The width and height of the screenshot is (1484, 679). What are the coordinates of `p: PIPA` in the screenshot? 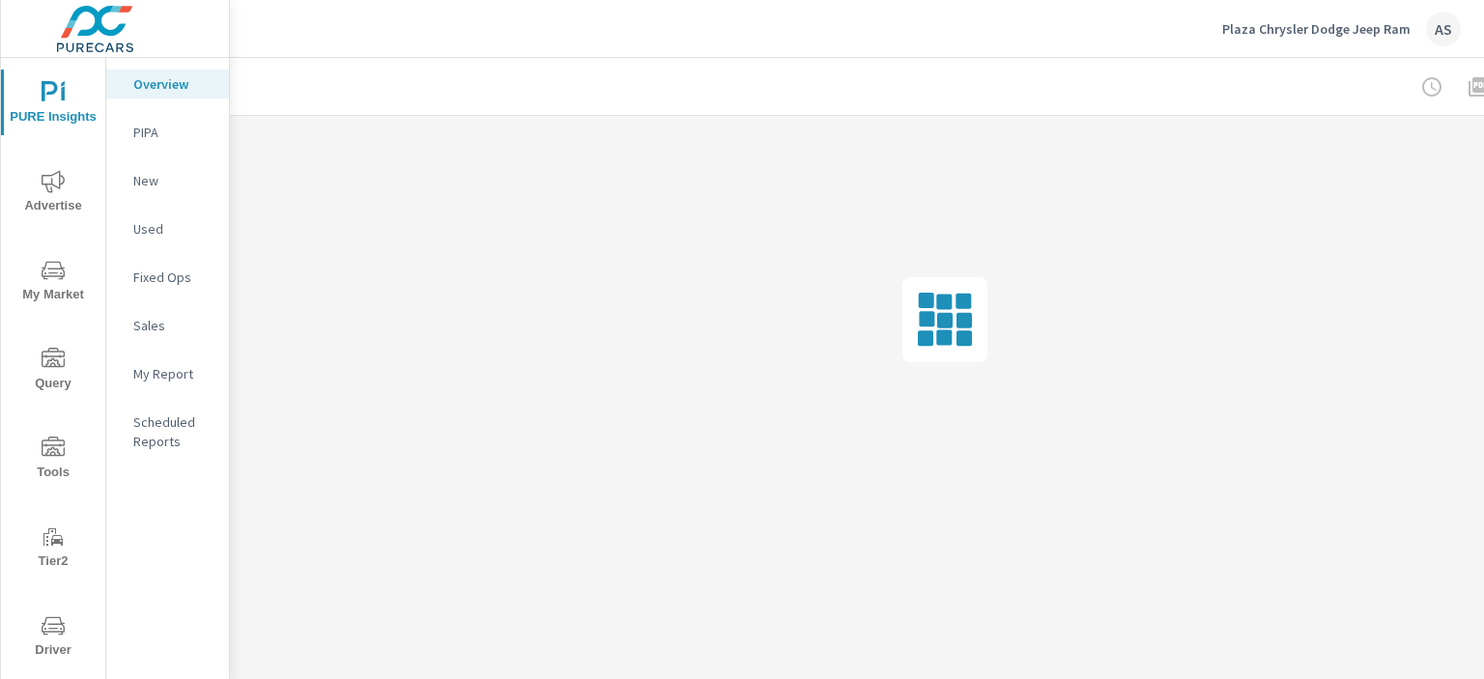 It's located at (173, 132).